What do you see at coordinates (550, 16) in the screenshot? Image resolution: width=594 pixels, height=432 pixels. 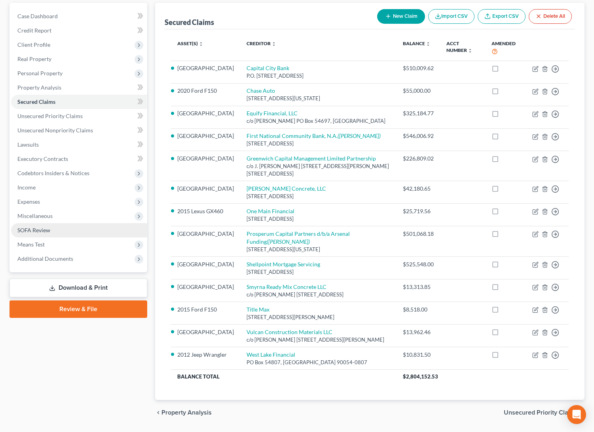 I see `button: Delete All` at bounding box center [550, 16].